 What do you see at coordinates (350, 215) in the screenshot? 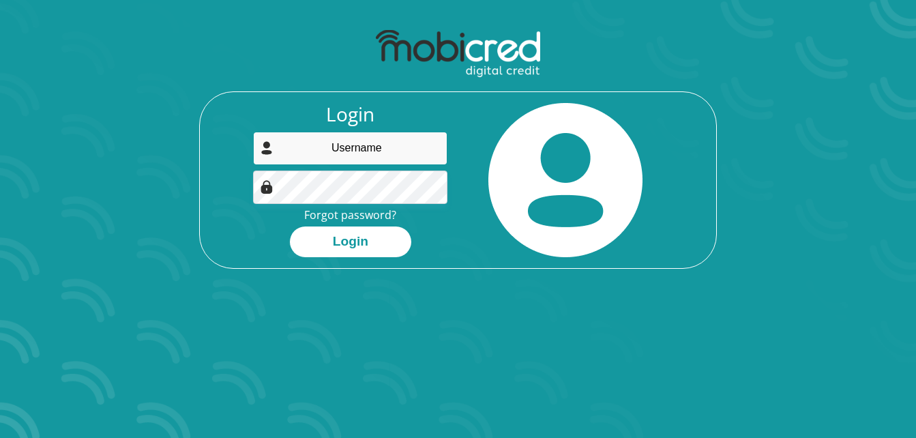
I see `a: Forgot password?` at bounding box center [350, 215].